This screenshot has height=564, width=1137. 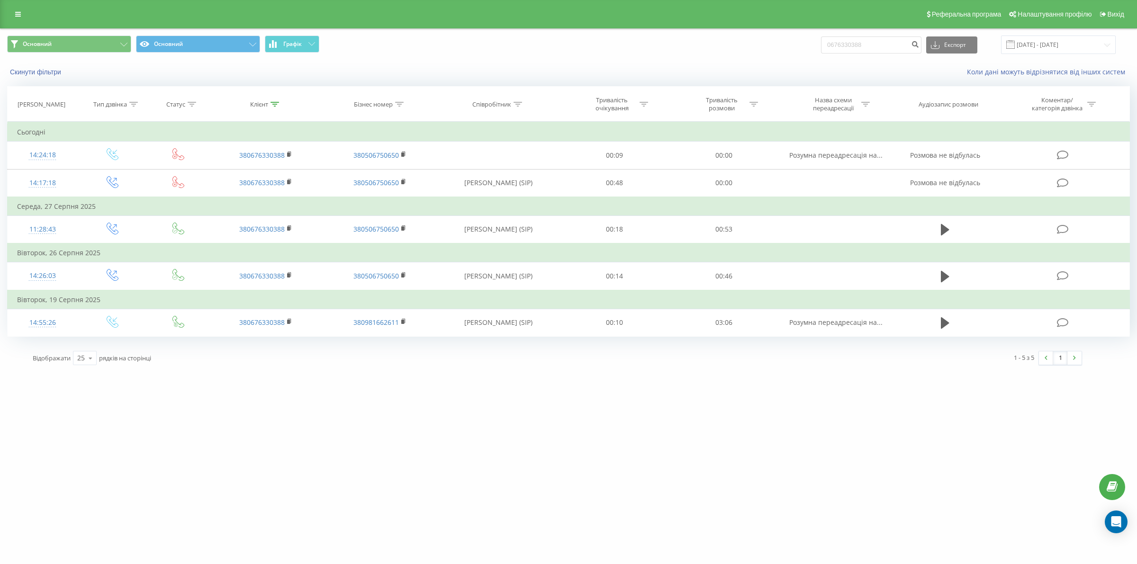 What do you see at coordinates (871, 45) in the screenshot?
I see `input: Пошук за номером` at bounding box center [871, 45].